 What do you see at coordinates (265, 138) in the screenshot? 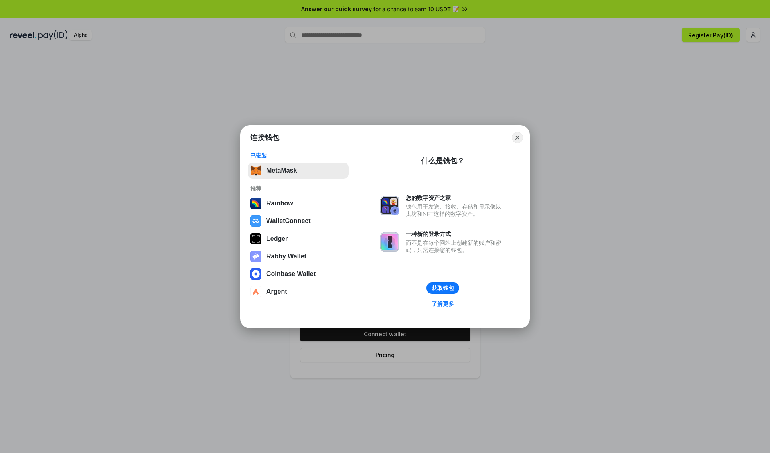
I see `h1: 连接钱包` at bounding box center [265, 138].